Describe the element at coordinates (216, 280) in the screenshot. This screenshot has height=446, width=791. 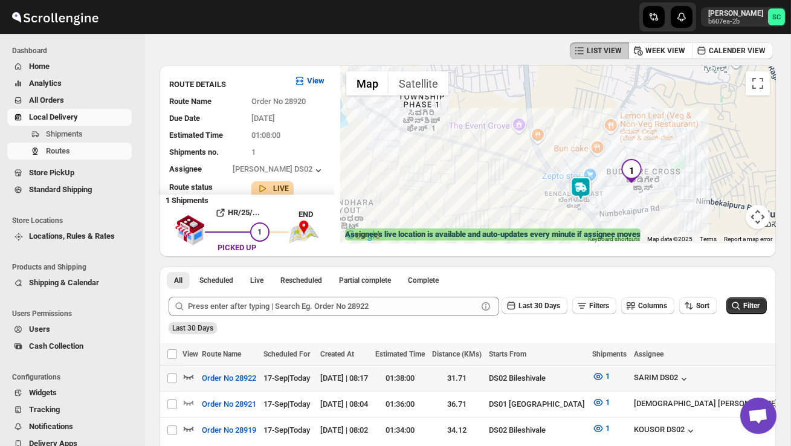
I see `span: Scheduled` at that location.